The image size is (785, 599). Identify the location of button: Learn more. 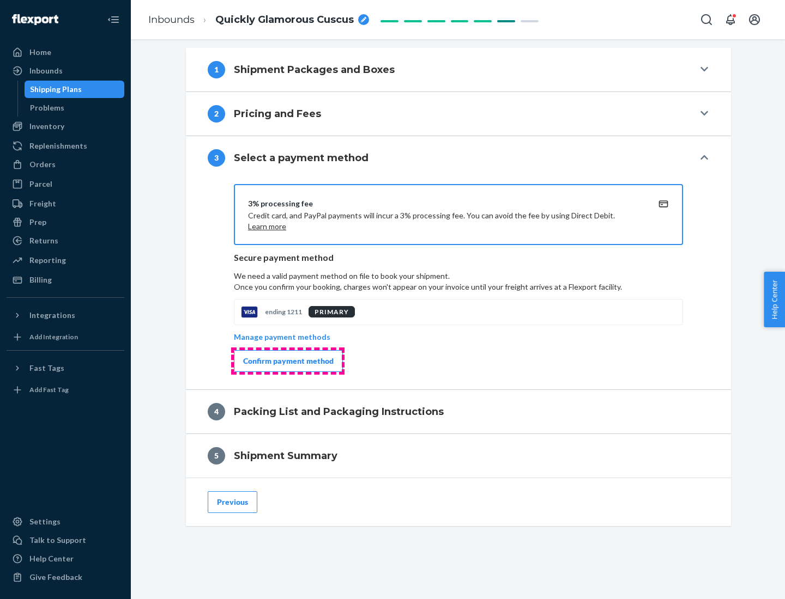
(267, 227).